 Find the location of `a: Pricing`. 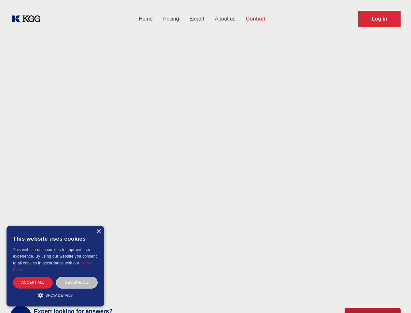

a: Pricing is located at coordinates (171, 19).